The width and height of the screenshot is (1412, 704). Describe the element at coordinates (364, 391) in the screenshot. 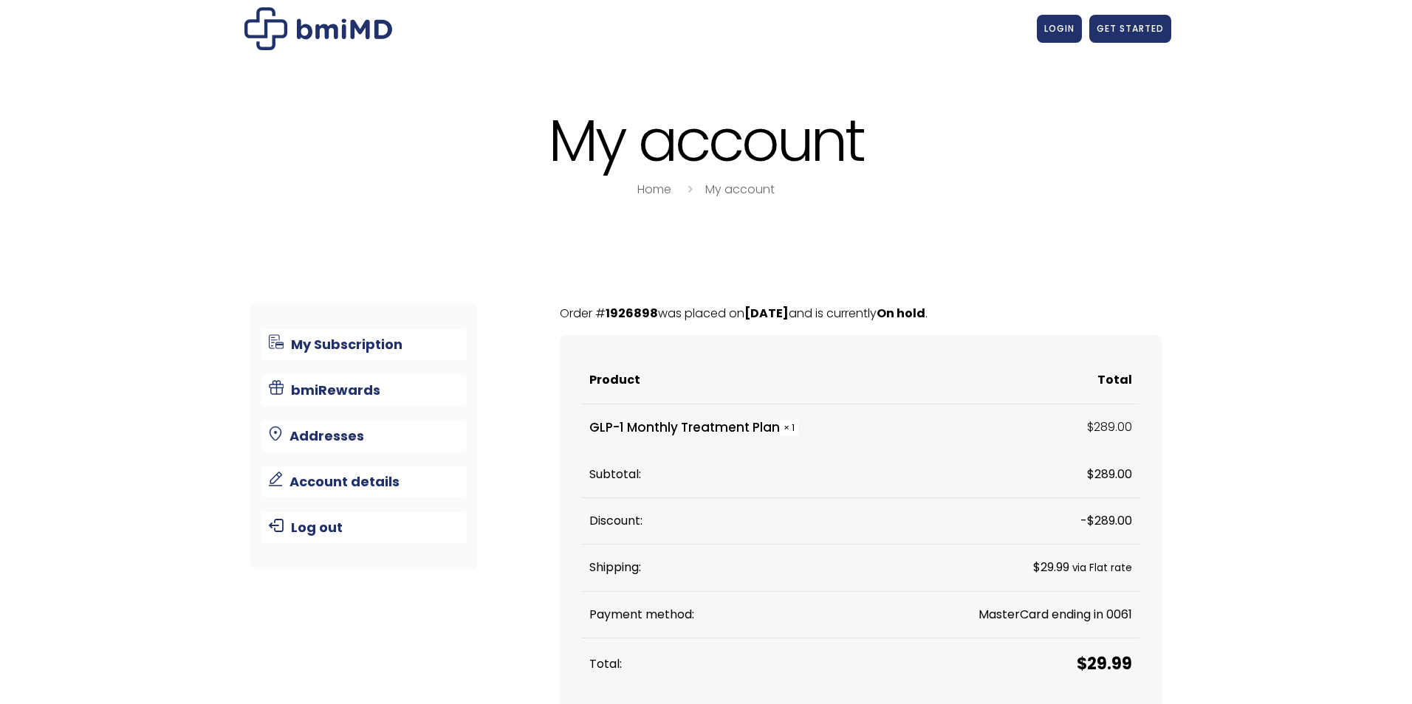

I see `a: bmiRewards` at that location.